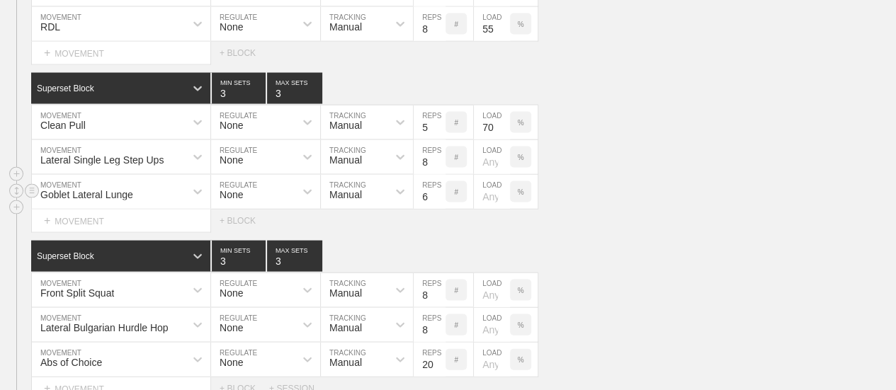  What do you see at coordinates (71, 363) in the screenshot?
I see `div: Abs of Choice` at bounding box center [71, 363].